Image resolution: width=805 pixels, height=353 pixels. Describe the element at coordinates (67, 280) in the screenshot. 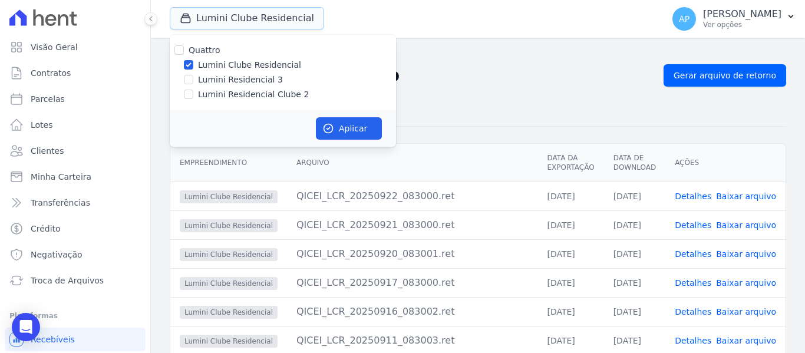

I see `span: Troca de Arquivos` at that location.